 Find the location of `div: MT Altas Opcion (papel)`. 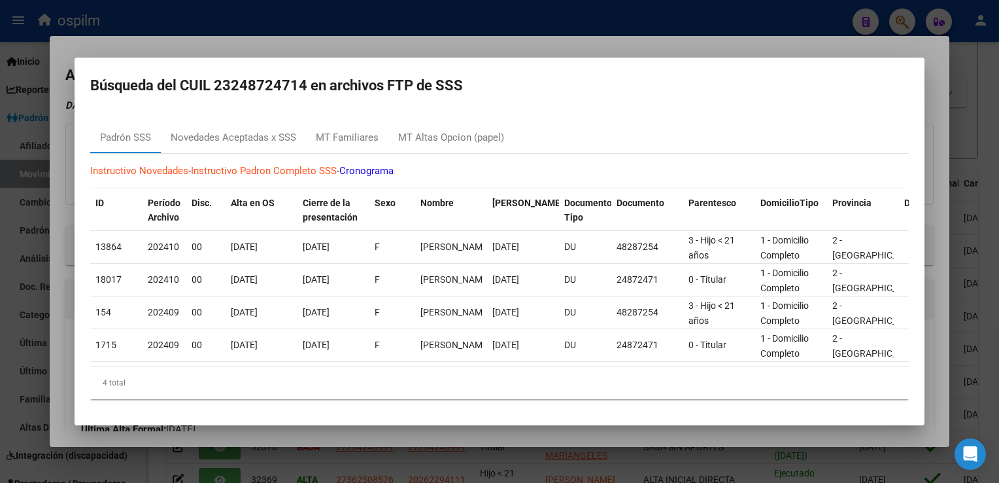

div: MT Altas Opcion (papel) is located at coordinates (451, 137).